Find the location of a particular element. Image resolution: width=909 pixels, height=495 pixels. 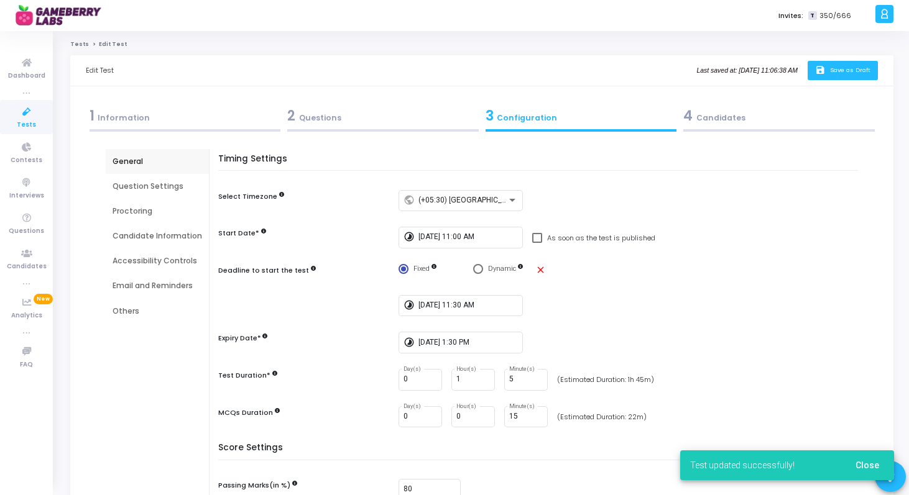

a: 3Configuration is located at coordinates (580, 119).